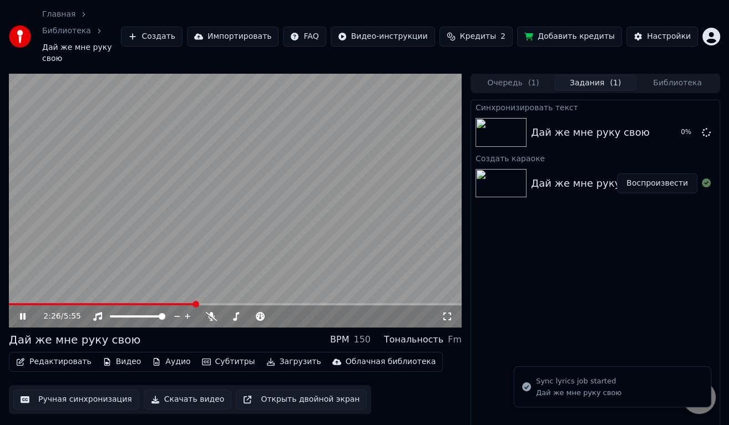 Image resolution: width=729 pixels, height=425 pixels. What do you see at coordinates (82, 37) in the screenshot?
I see `nav: breadcrumb` at bounding box center [82, 37].